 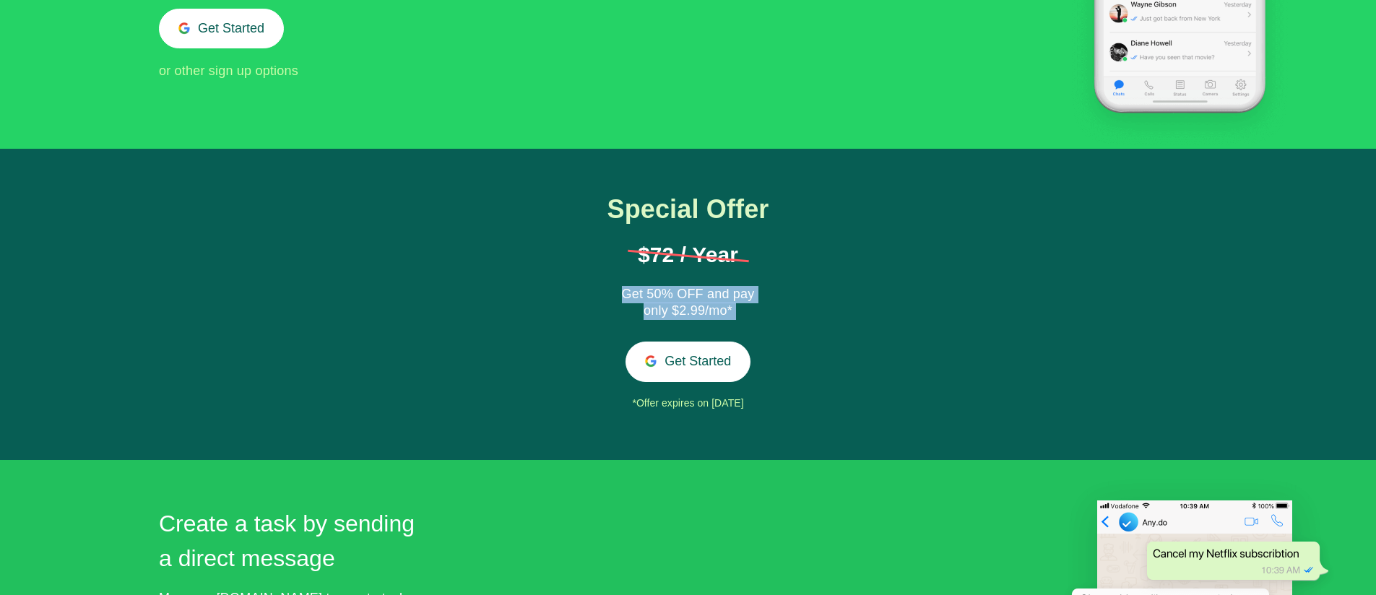 What do you see at coordinates (688, 303) in the screenshot?
I see `div: Get 50% OFF and pay only $2.99/mo*` at bounding box center [688, 303].